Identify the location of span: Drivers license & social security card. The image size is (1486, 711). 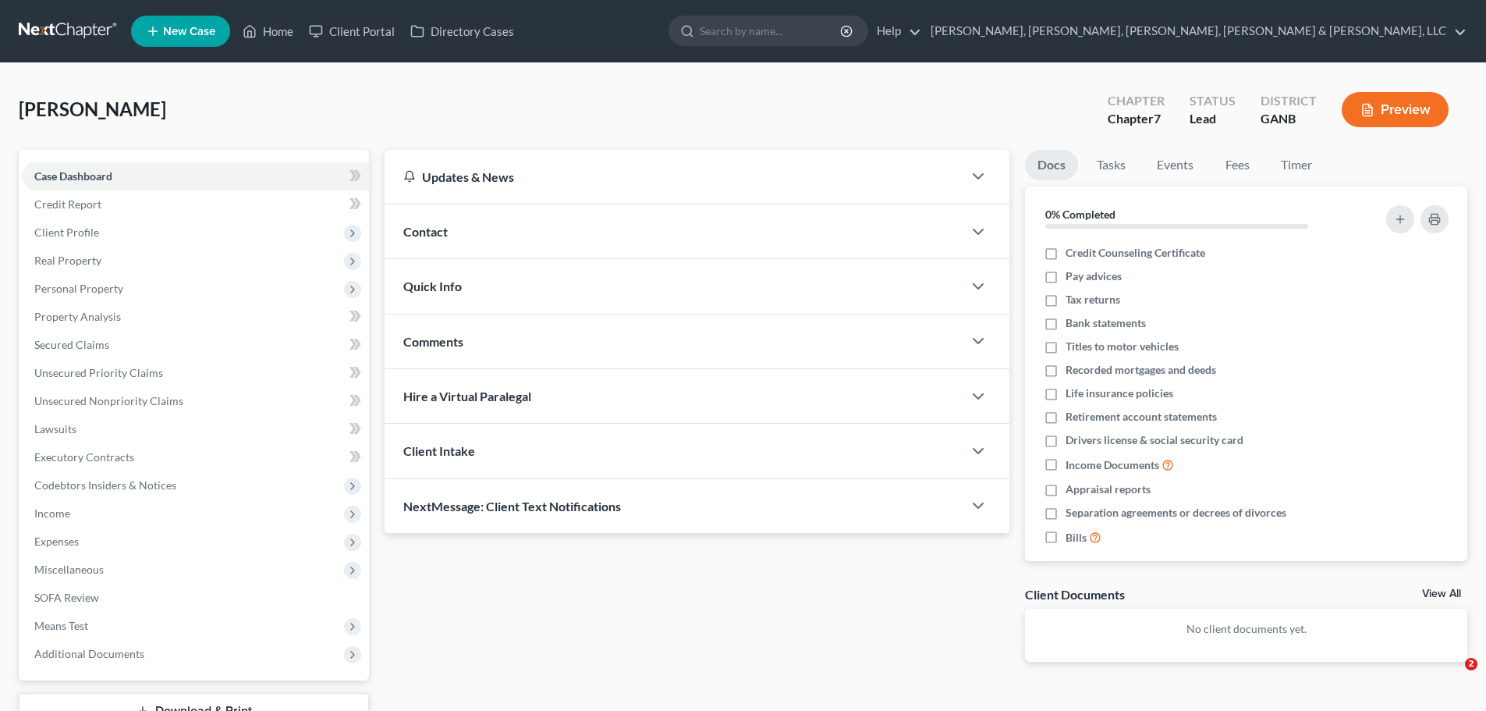
(1154, 440).